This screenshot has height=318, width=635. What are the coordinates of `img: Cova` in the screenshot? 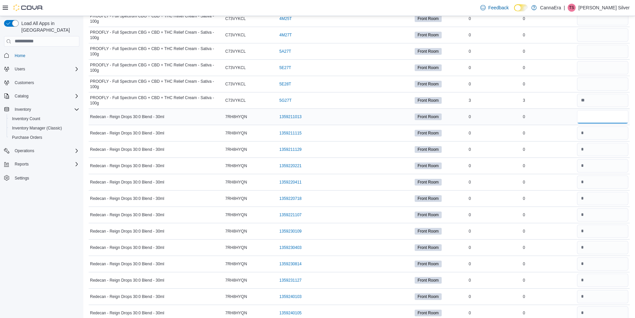 It's located at (28, 8).